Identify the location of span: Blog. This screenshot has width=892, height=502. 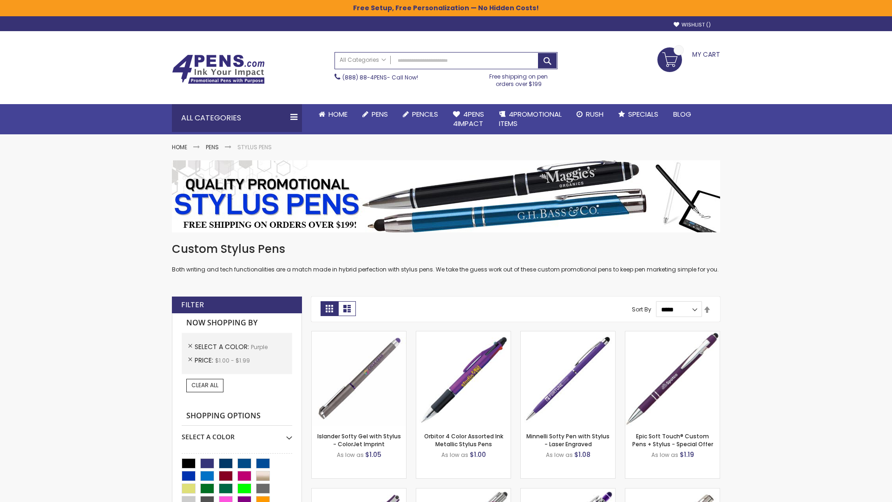
(682, 114).